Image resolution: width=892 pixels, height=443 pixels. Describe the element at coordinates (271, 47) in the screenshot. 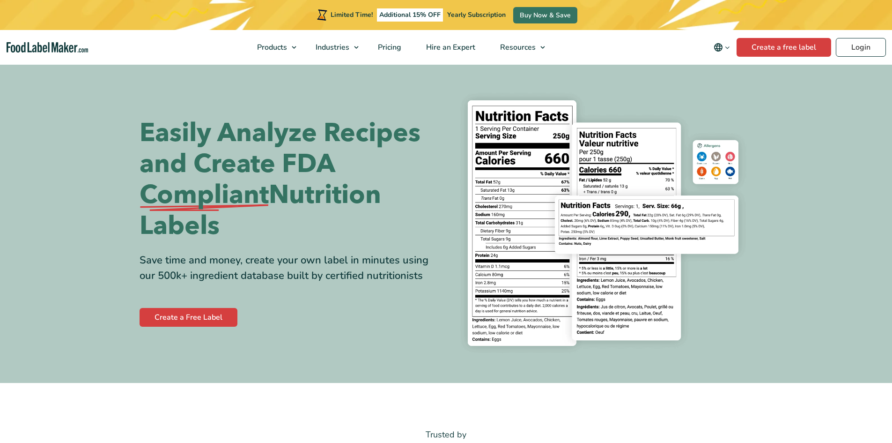

I see `span: Products` at that location.